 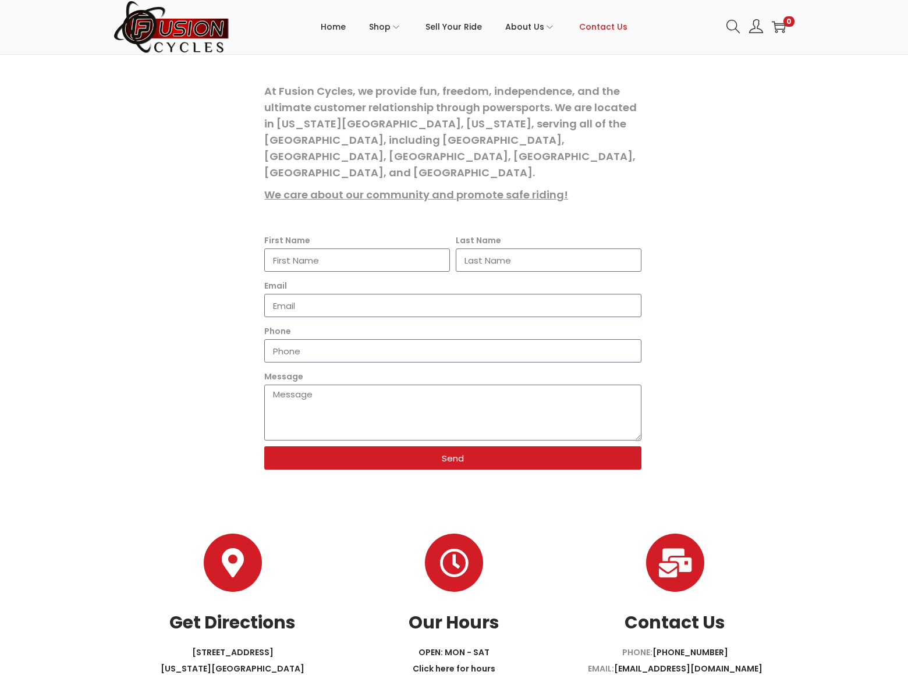 I want to click on span: Sell Your Ride, so click(x=454, y=27).